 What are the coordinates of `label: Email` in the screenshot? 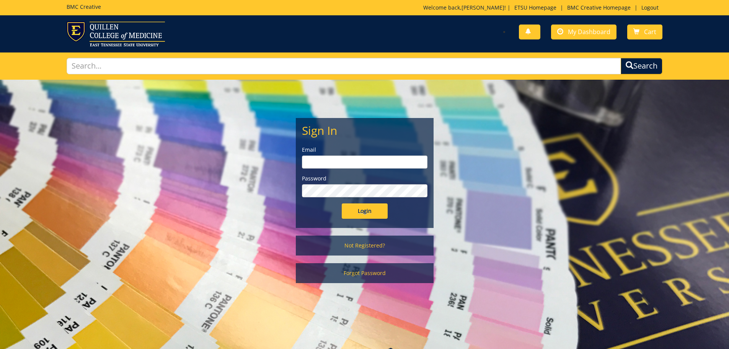 It's located at (365, 150).